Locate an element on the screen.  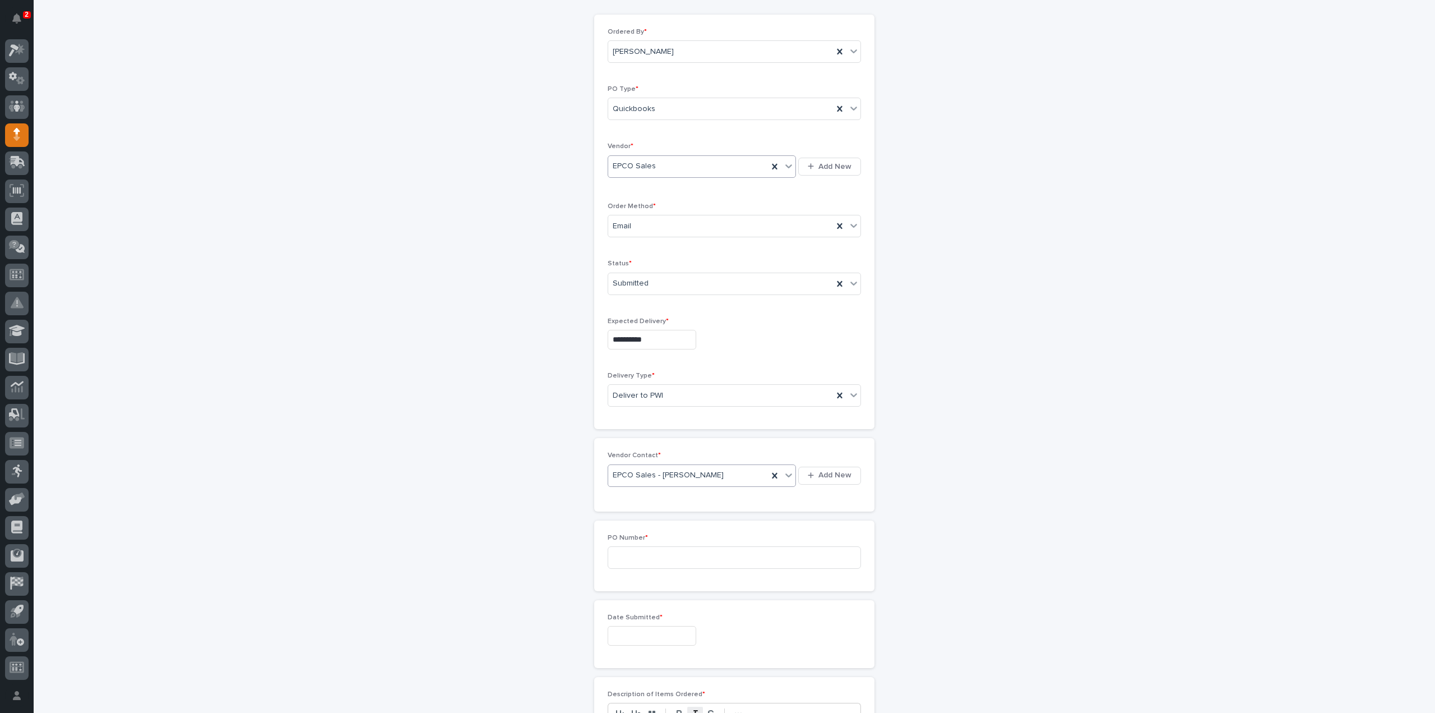
span: Description of Items Ordered is located at coordinates (657, 694).